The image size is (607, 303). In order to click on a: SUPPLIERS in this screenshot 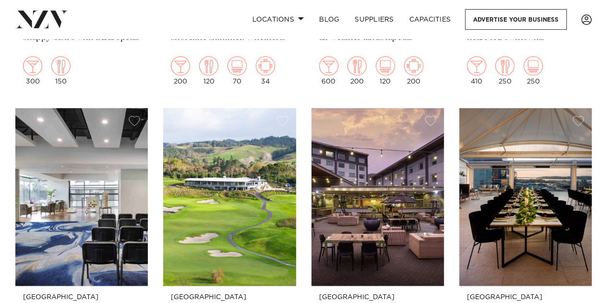, I will do `click(374, 19)`.